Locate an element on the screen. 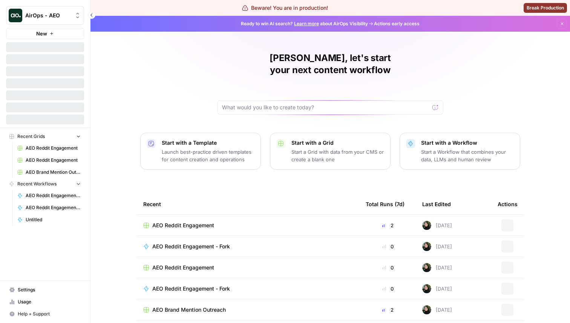 The width and height of the screenshot is (570, 323). span: Usage is located at coordinates (49, 302).